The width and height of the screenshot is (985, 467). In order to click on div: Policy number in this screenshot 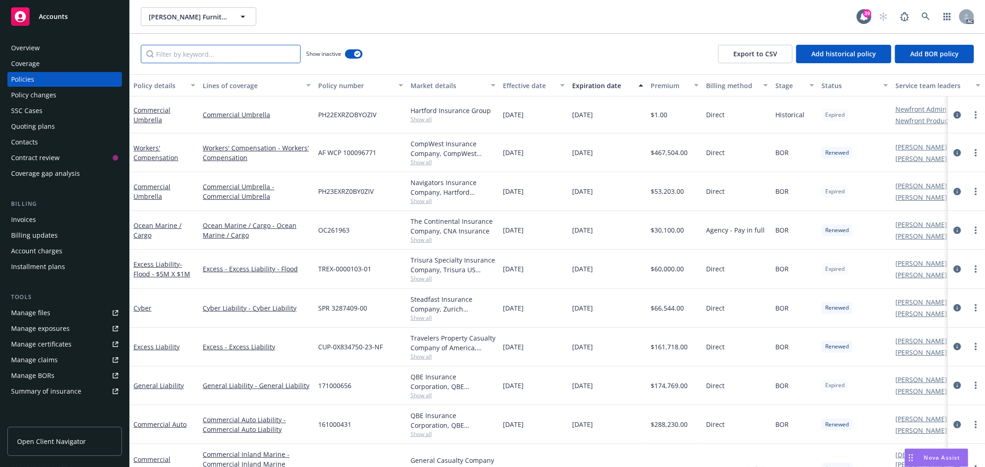, I will do `click(356, 85)`.